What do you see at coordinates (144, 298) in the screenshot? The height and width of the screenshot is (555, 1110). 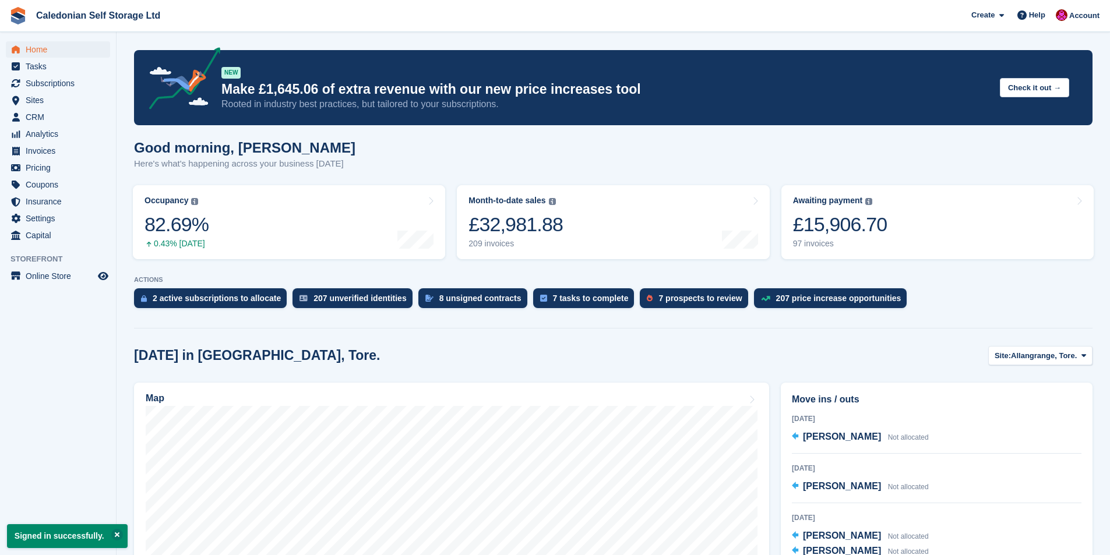 I see `img: active_subscription_to_allocate_icon-d502201f5373d7db506a760aba3b589e785aa758c864c3986d89f69b8ff3...` at bounding box center [144, 298].